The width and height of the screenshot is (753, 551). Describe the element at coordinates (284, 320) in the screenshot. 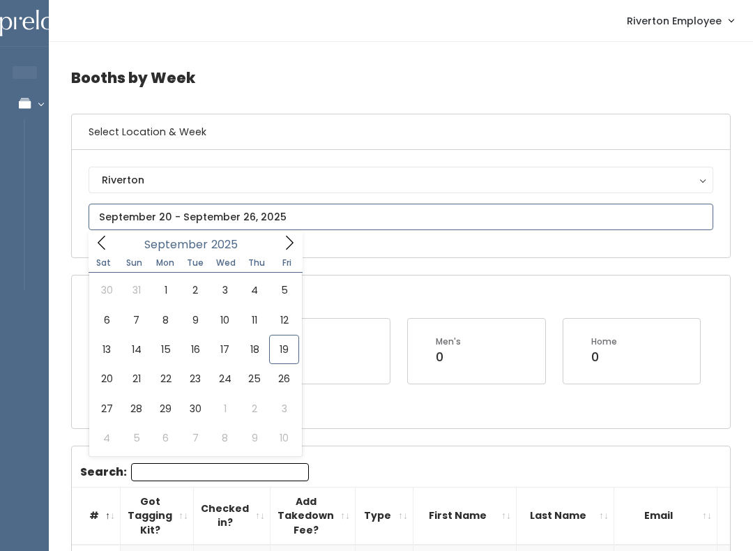

I see `span: September 12, 2025` at that location.